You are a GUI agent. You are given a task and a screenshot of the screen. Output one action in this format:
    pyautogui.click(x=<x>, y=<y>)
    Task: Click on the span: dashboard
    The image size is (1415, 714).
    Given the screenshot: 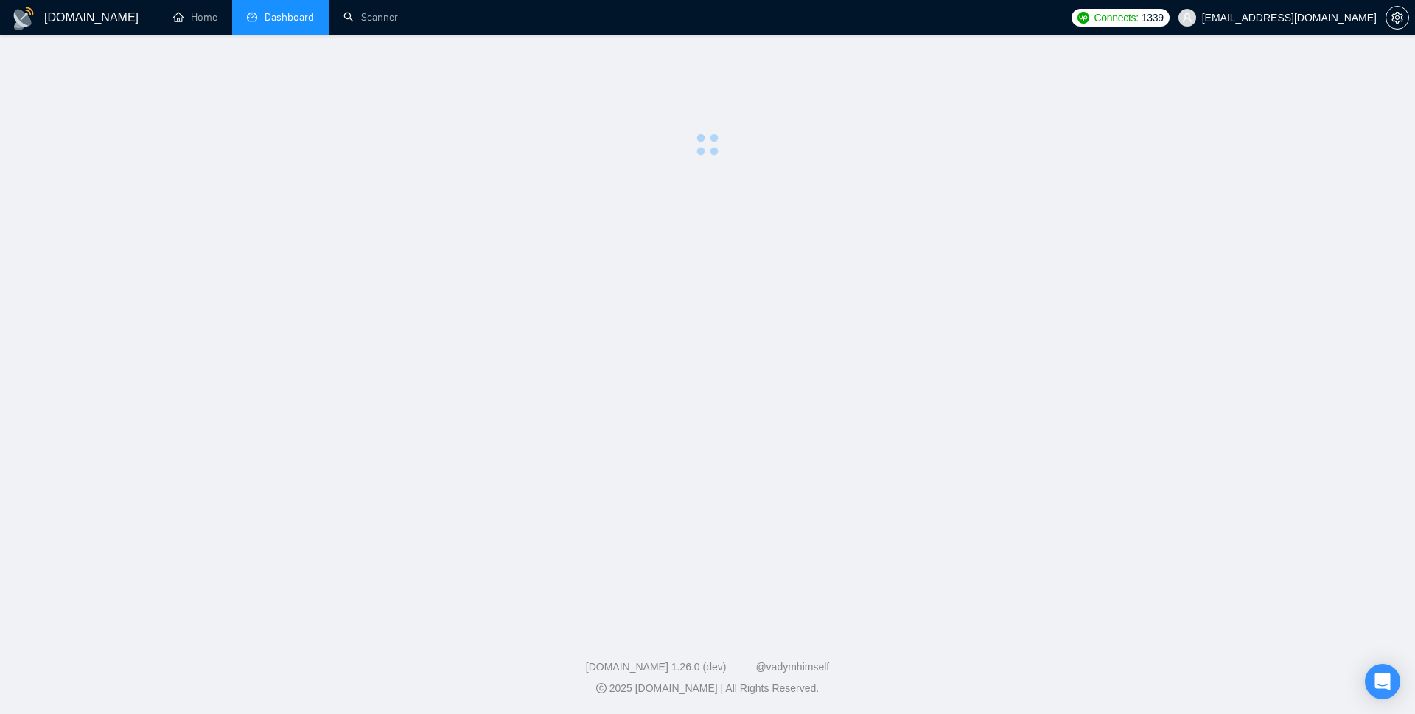 What is the action you would take?
    pyautogui.click(x=252, y=17)
    